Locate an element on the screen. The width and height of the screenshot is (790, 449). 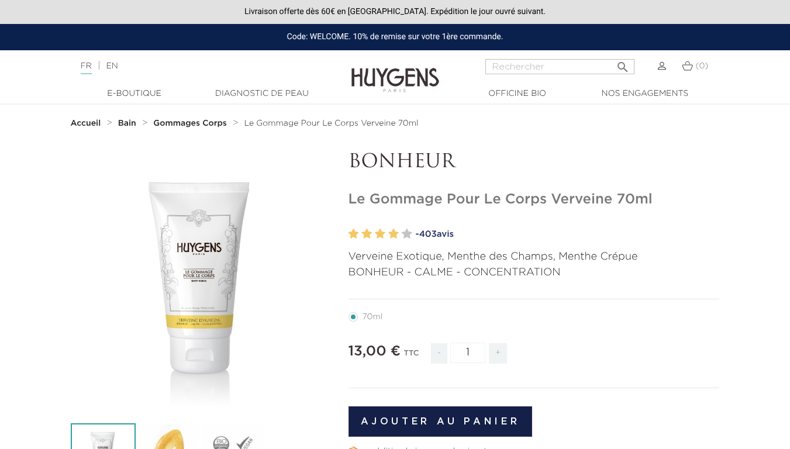
input: Quantité is located at coordinates (468, 353).